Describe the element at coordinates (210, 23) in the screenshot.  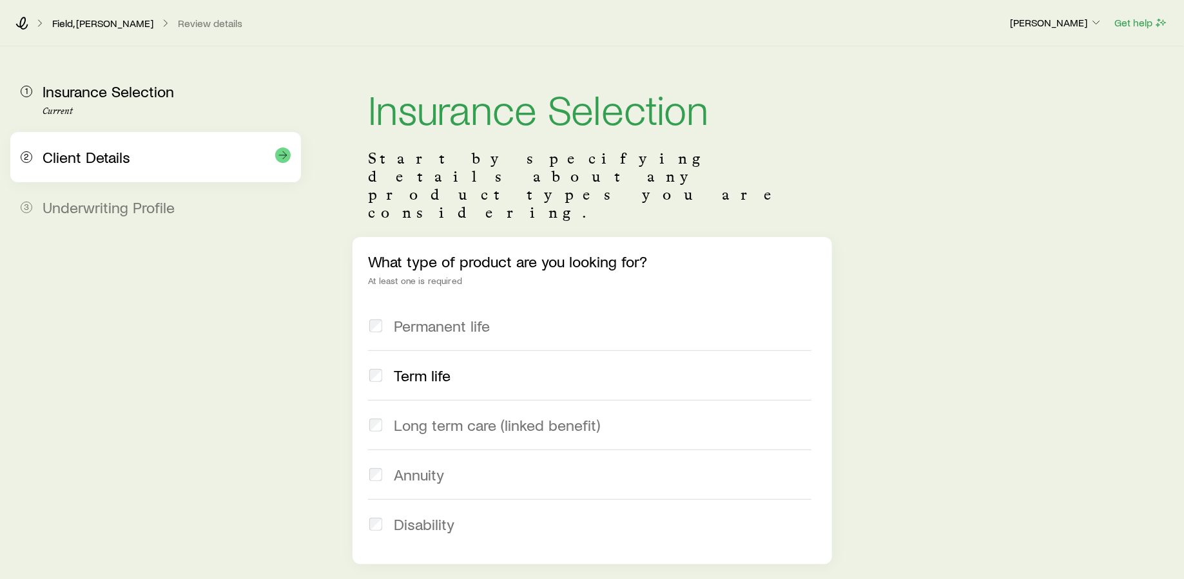
I see `button: Review details` at that location.